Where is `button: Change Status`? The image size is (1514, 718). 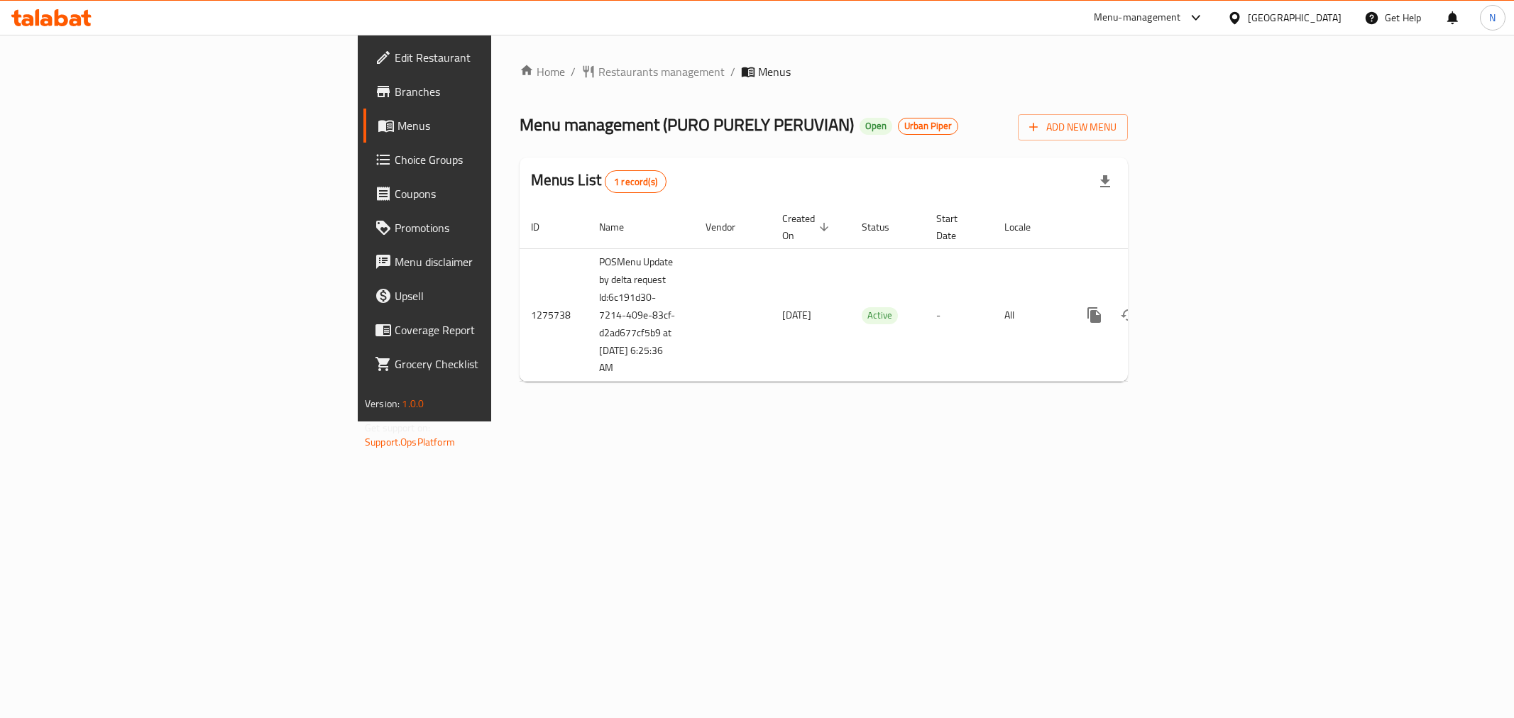
button: Change Status is located at coordinates (1129, 315).